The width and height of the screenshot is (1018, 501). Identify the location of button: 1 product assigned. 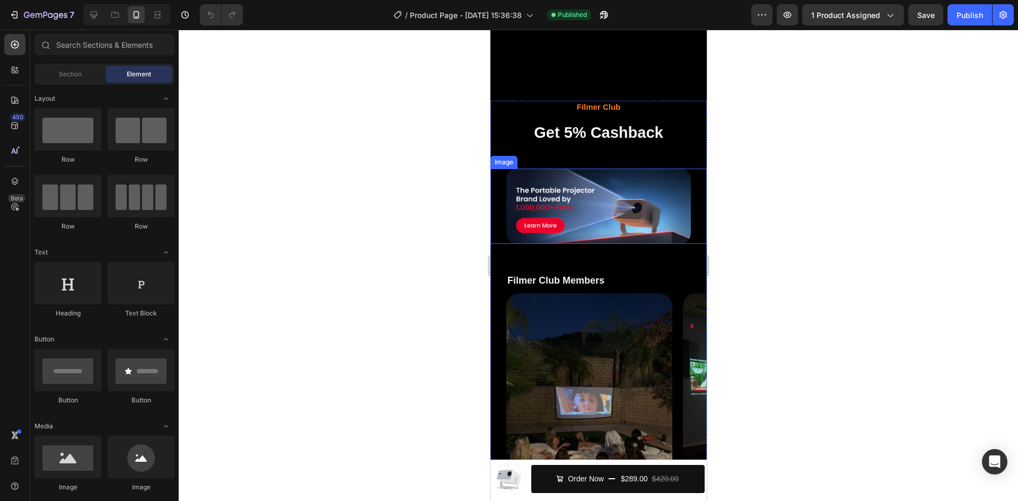
(853, 15).